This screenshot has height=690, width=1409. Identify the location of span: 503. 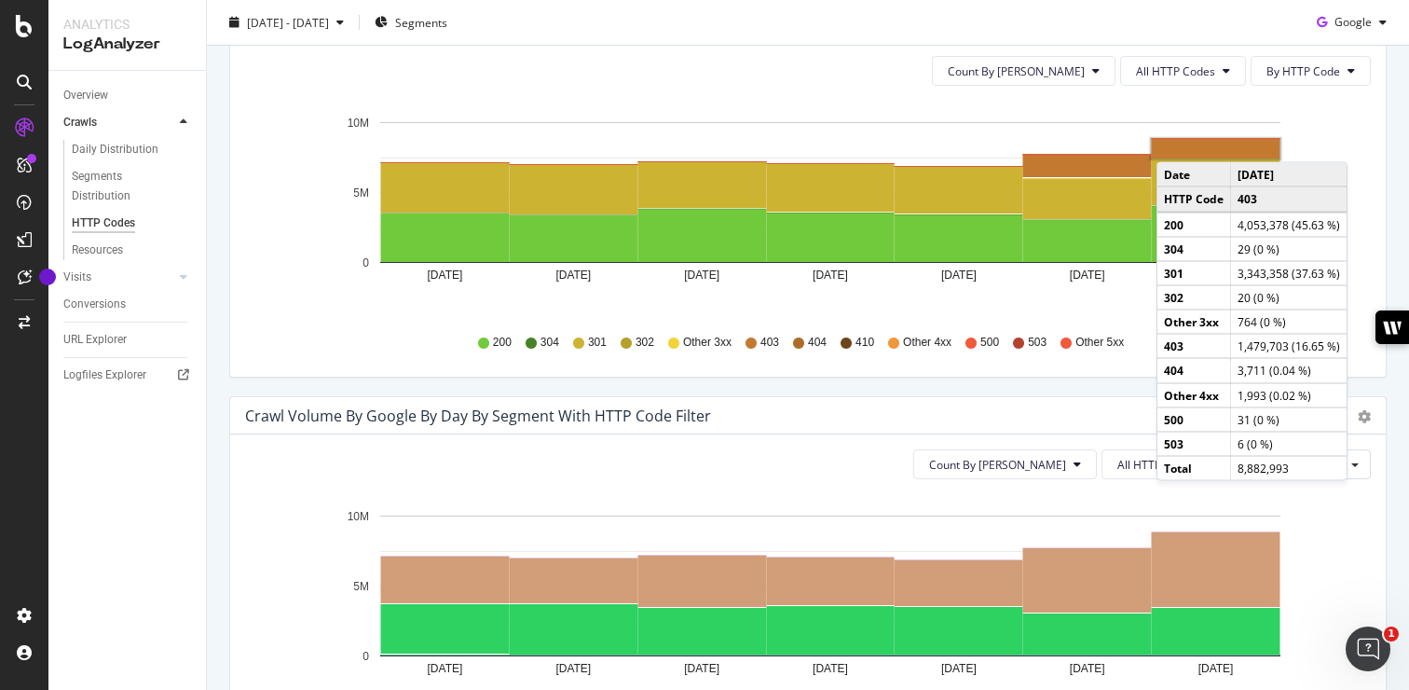
(1037, 342).